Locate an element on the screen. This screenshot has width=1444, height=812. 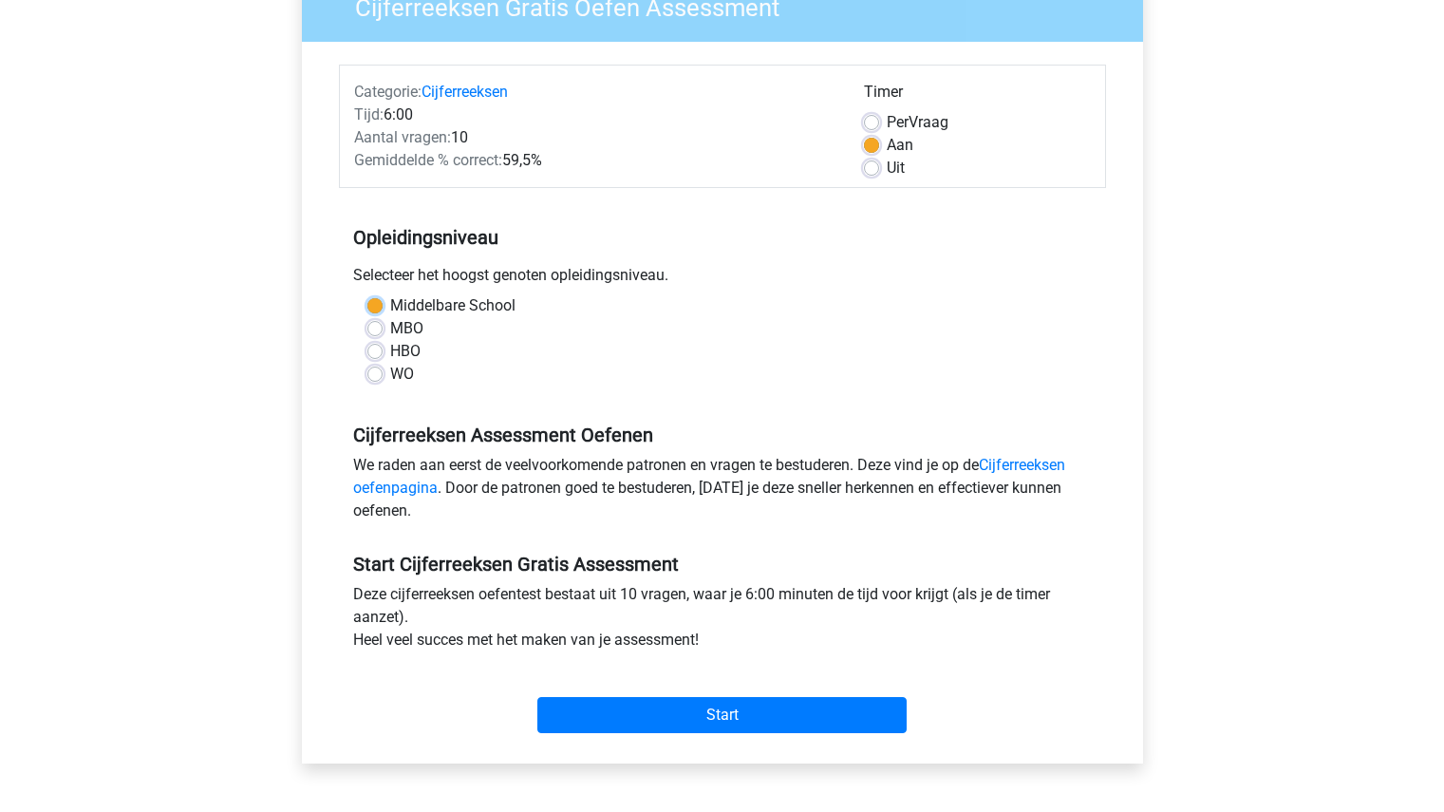
label: Vraag is located at coordinates (917, 123).